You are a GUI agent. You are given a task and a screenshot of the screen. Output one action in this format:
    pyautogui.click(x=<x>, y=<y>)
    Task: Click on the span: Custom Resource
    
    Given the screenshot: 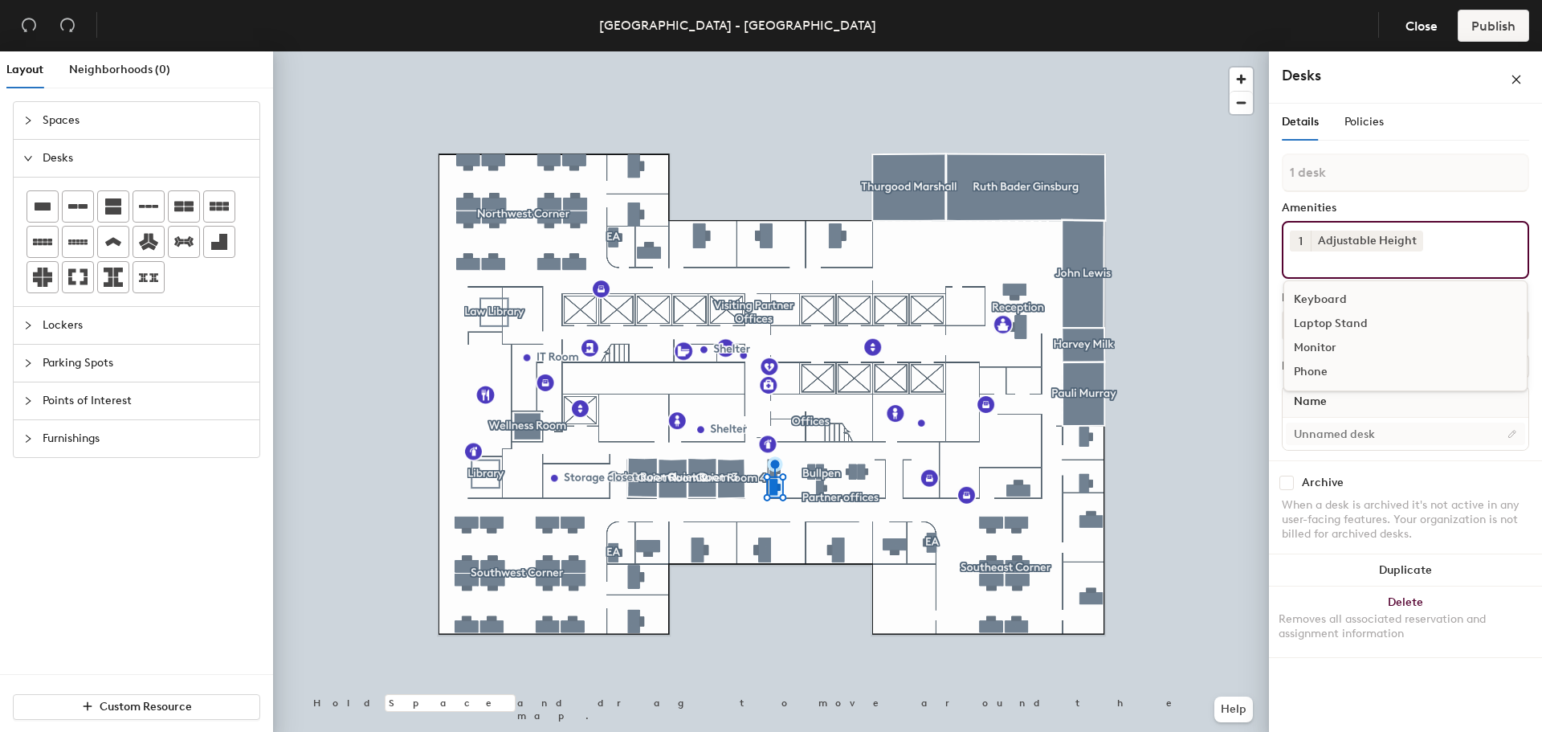 What is the action you would take?
    pyautogui.click(x=145, y=706)
    